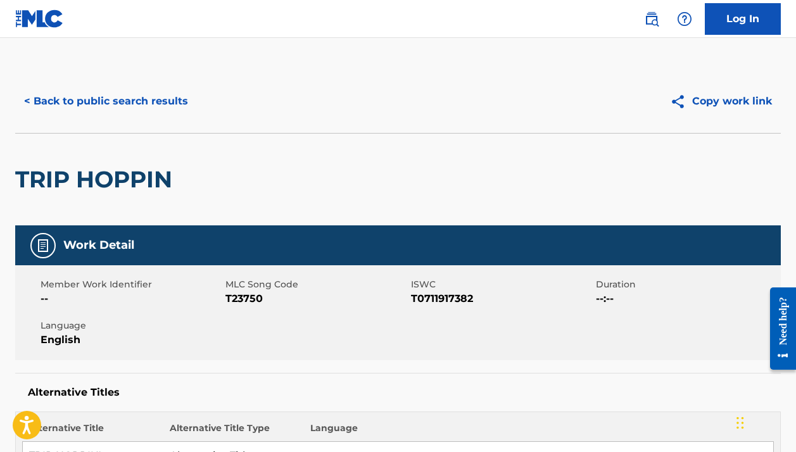  What do you see at coordinates (97, 179) in the screenshot?
I see `h2: TRIP HOPPIN` at bounding box center [97, 179].